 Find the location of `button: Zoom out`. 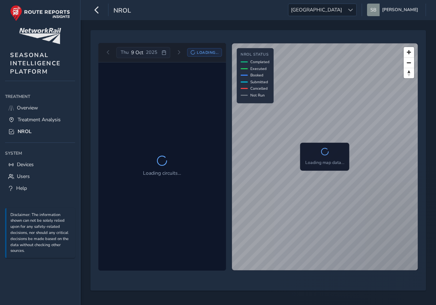

button: Zoom out is located at coordinates (409, 62).